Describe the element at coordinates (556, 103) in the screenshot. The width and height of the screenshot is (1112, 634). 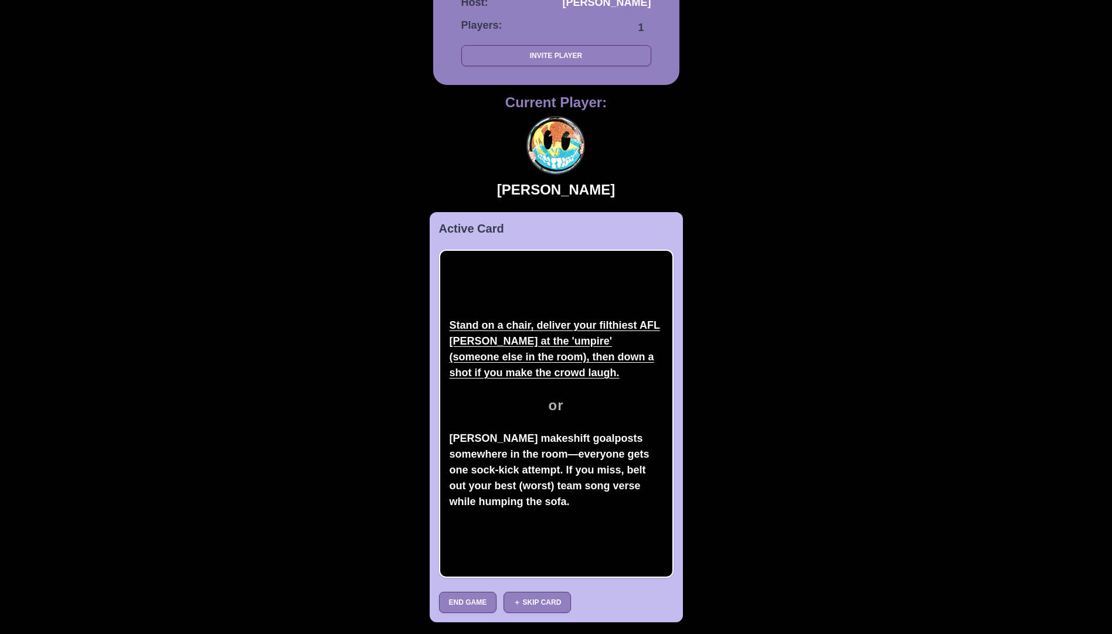
I see `h2: Current Player:` at that location.